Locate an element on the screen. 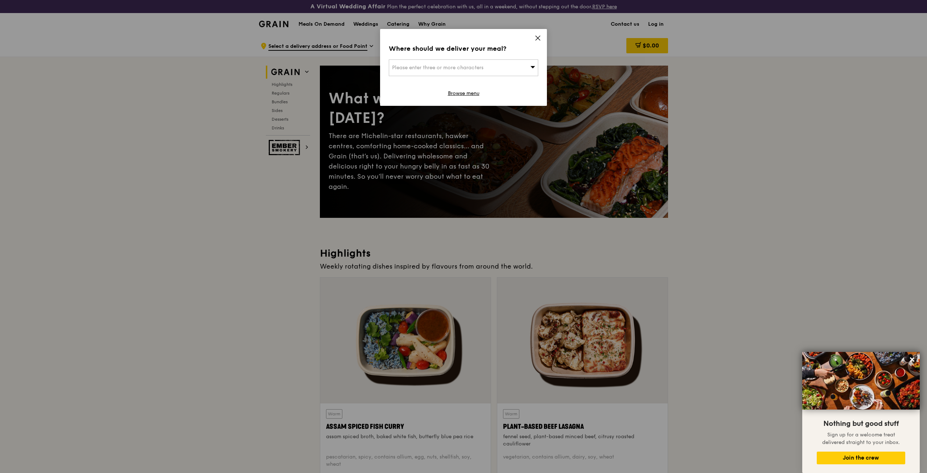 Image resolution: width=927 pixels, height=473 pixels. span: Sign up for a welcome treat delivered straight to your inbox. is located at coordinates (861, 439).